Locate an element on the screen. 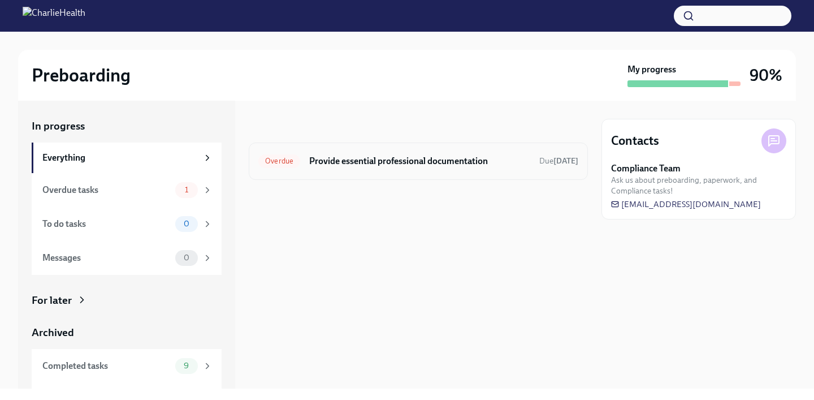  h3: 90% is located at coordinates (766, 75).